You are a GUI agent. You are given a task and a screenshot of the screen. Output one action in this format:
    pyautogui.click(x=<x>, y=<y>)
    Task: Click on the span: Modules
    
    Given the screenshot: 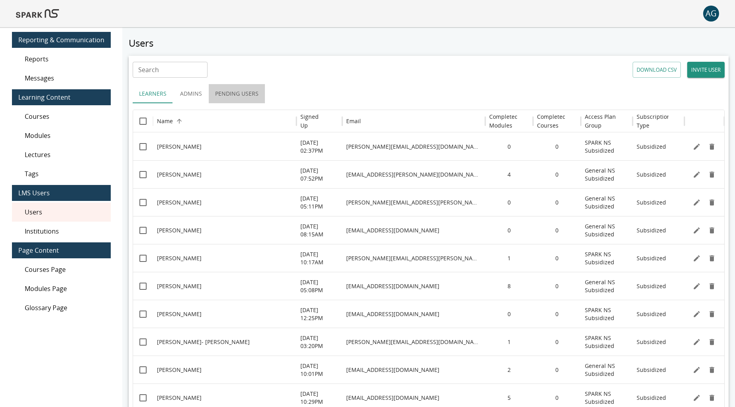 What is the action you would take?
    pyautogui.click(x=65, y=135)
    